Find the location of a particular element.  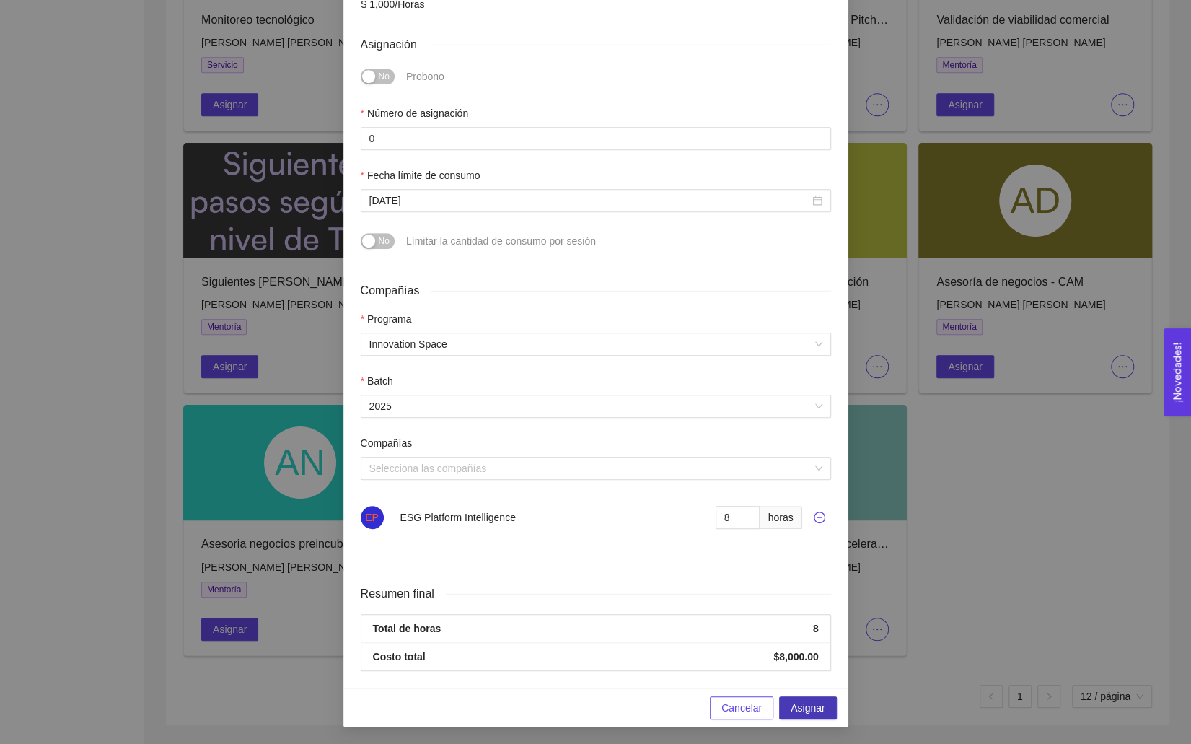

button: minus-circle is located at coordinates (819, 517).